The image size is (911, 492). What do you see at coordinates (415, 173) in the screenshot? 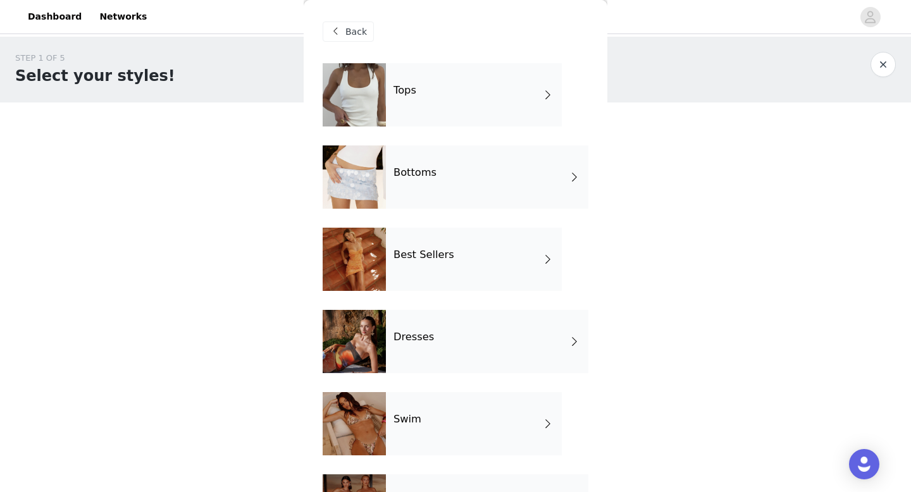
I see `h4: Bottoms` at bounding box center [415, 173].